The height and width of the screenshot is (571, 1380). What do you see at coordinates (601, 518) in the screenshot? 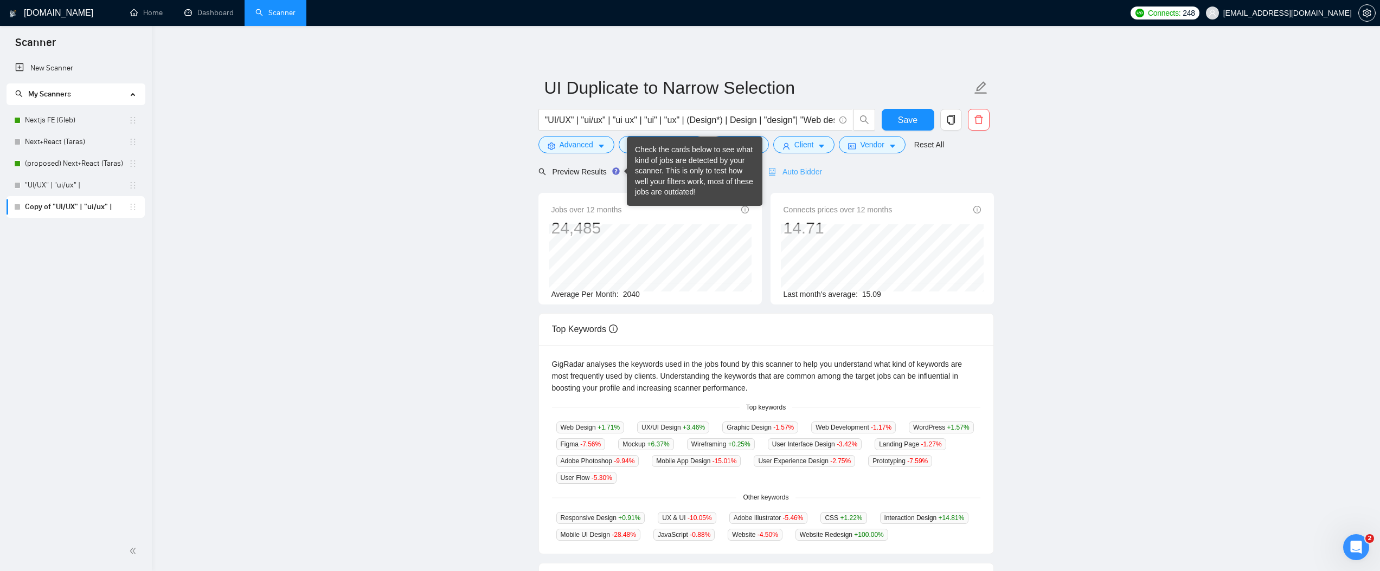
I see `span: Responsive Design` at bounding box center [601, 518].